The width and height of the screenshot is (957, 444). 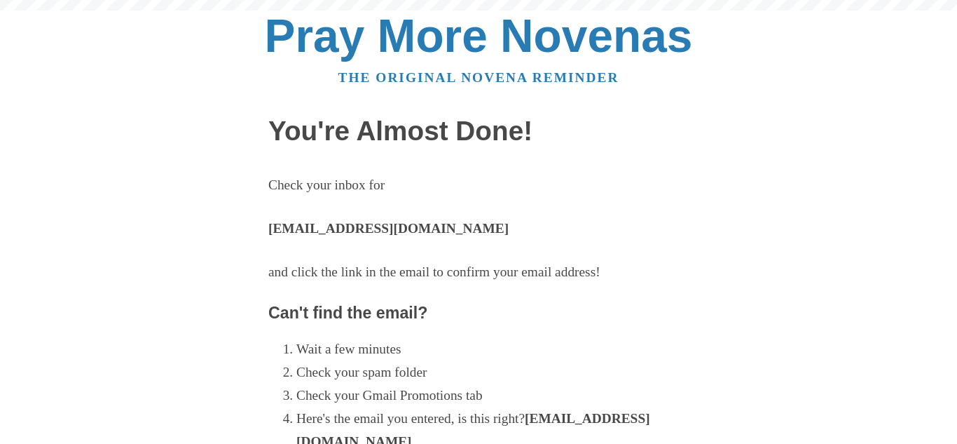 I want to click on h3: Can't find the email?, so click(x=479, y=313).